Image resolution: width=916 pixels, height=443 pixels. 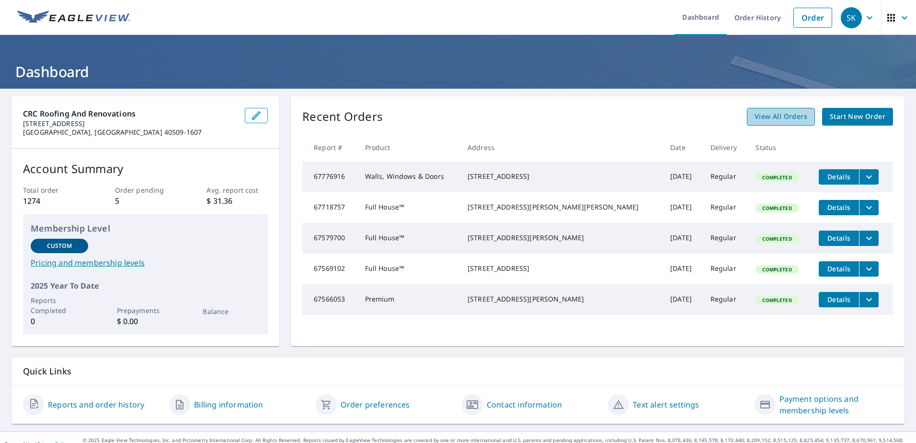 What do you see at coordinates (561, 147) in the screenshot?
I see `th: Address` at bounding box center [561, 147].